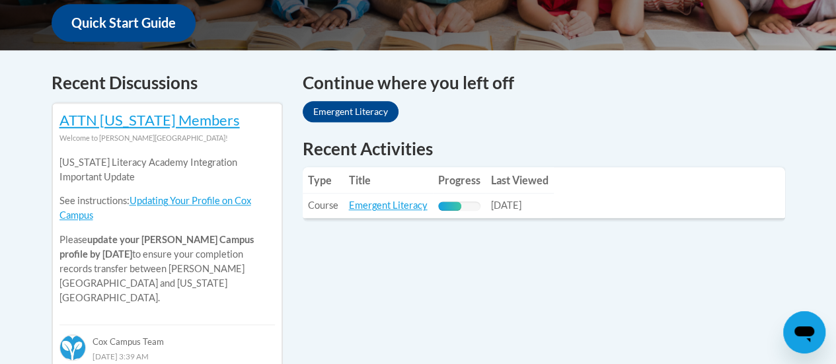  I want to click on div: Cox Campus Team, so click(167, 336).